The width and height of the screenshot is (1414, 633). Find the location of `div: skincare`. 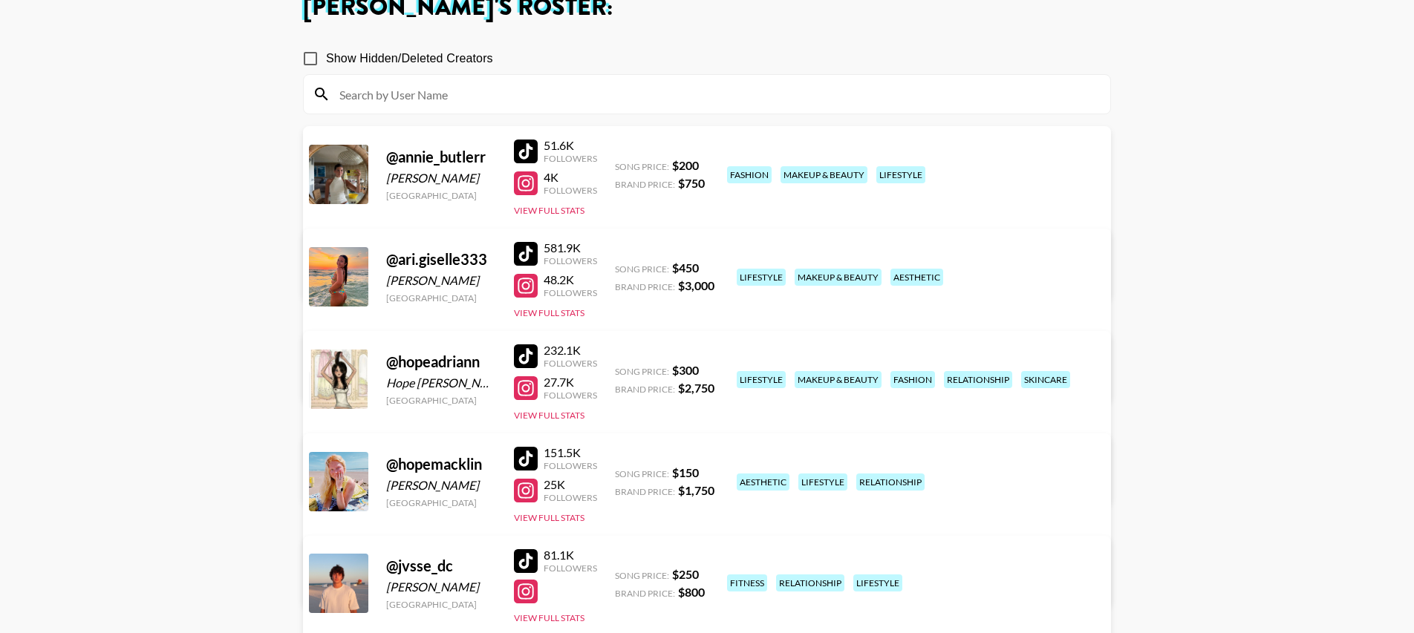

div: skincare is located at coordinates (1046, 379).